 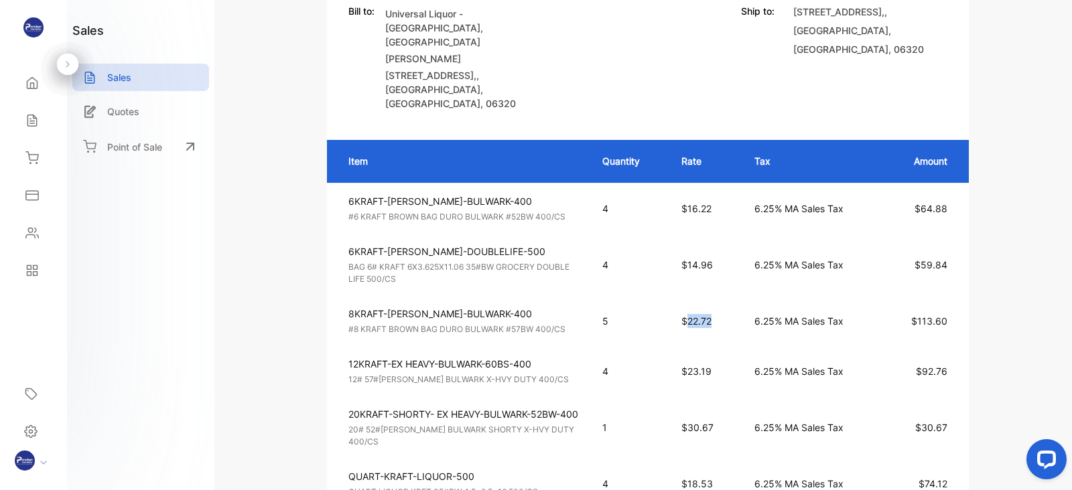 What do you see at coordinates (463, 273) in the screenshot?
I see `p: BAG 6# KRAFT 6X3.625X11.06 35#BW GROCERY DOUBLE LIFE 500/CS` at bounding box center [463, 273].